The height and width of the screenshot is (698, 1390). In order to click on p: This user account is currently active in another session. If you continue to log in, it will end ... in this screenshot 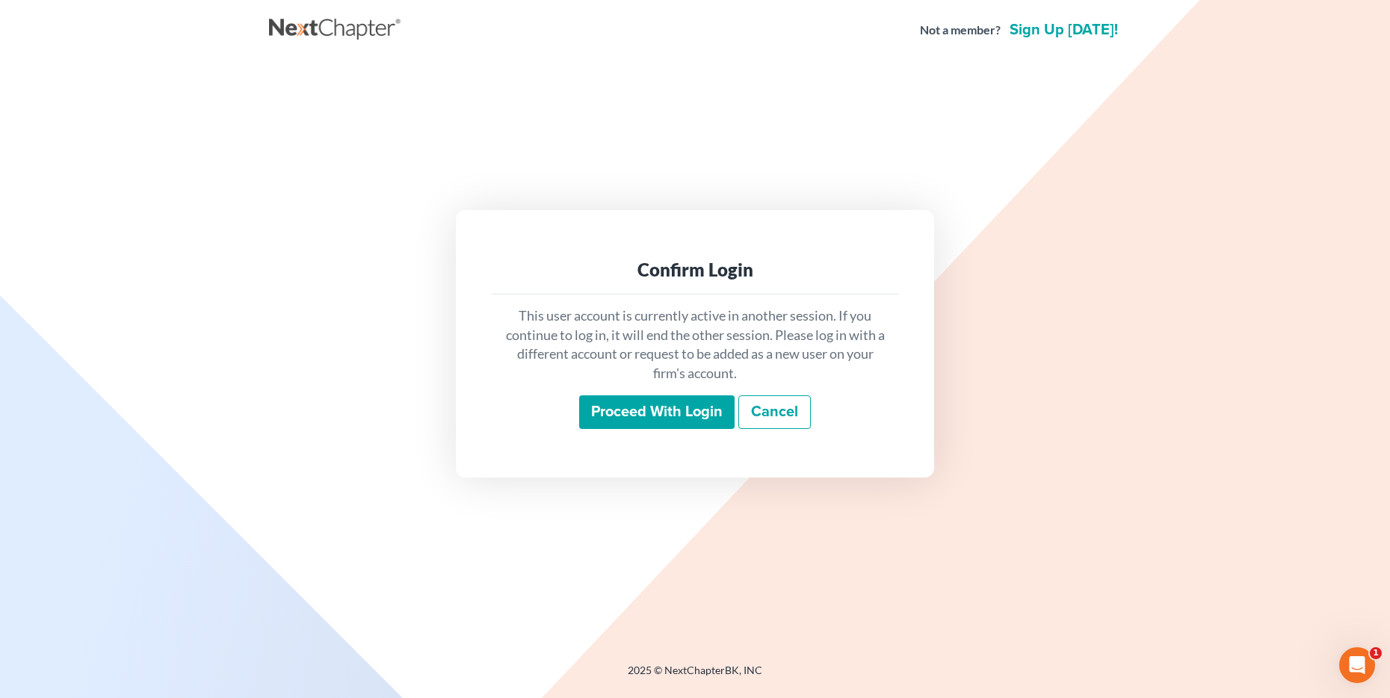, I will do `click(695, 344)`.